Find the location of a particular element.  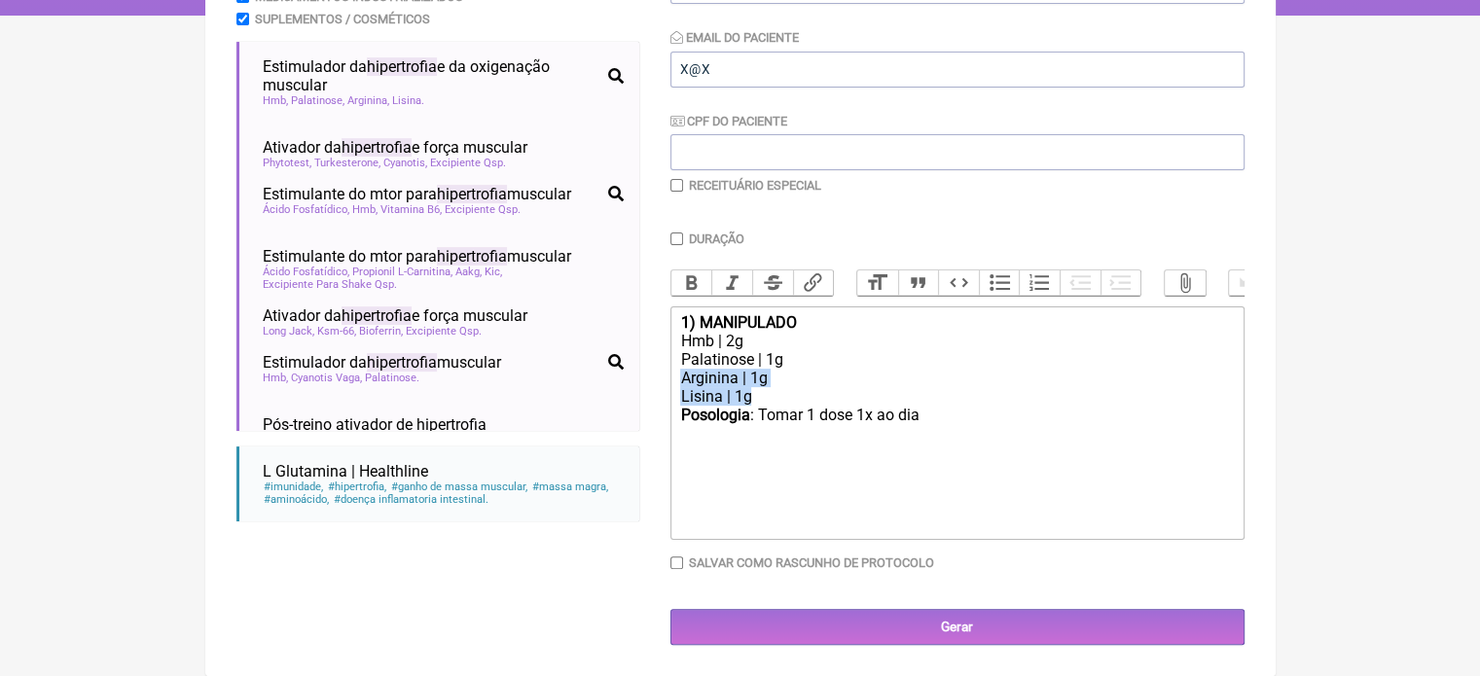

strong: Posologia is located at coordinates (714, 414).